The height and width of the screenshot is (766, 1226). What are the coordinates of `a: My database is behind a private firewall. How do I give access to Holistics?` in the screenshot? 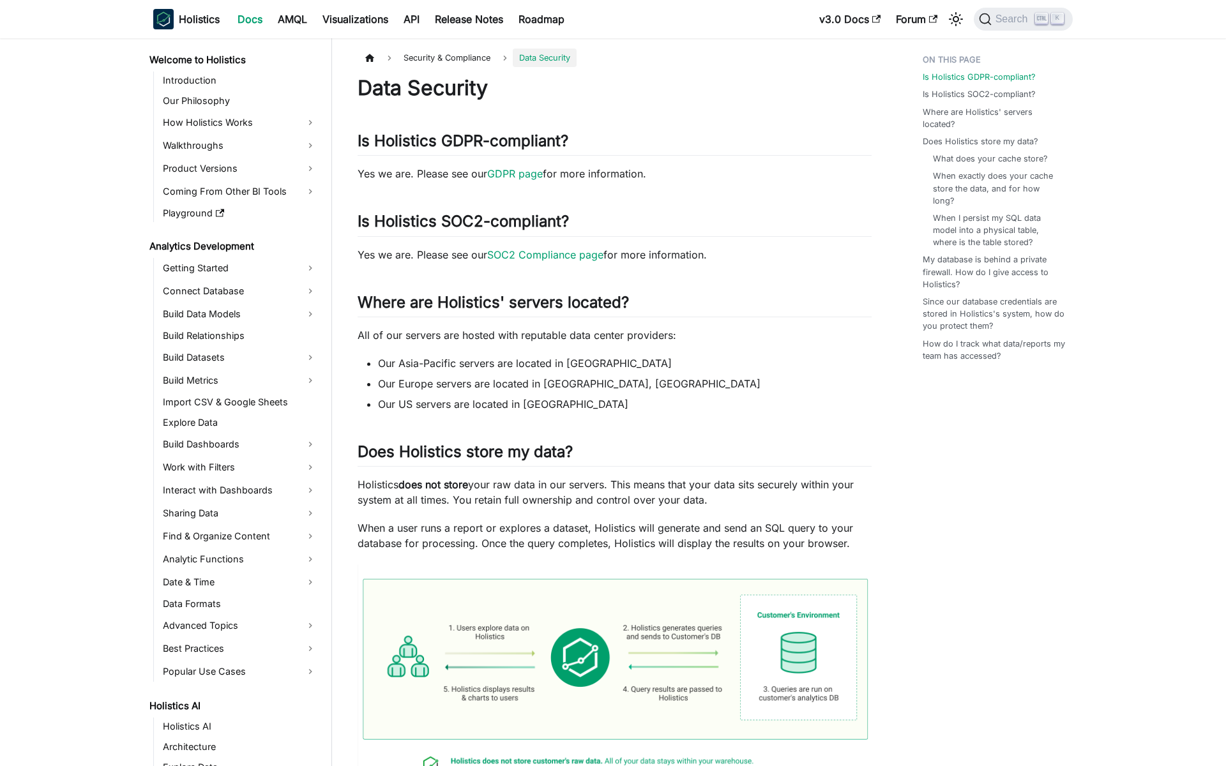 It's located at (994, 272).